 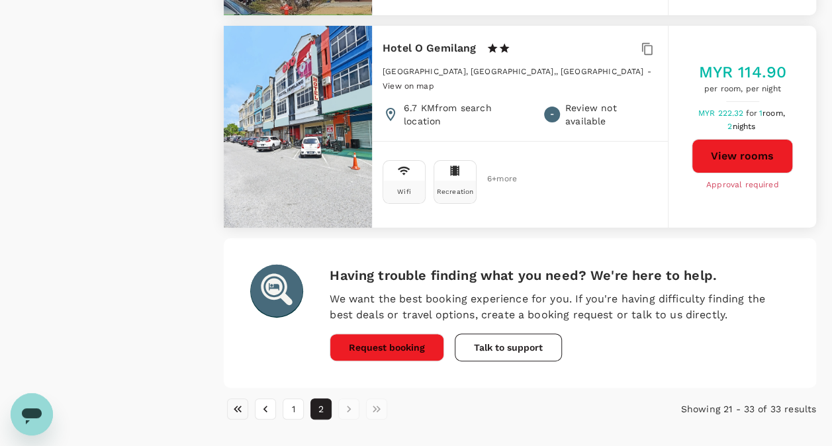 I want to click on p: 6.7 KM from search location, so click(x=466, y=115).